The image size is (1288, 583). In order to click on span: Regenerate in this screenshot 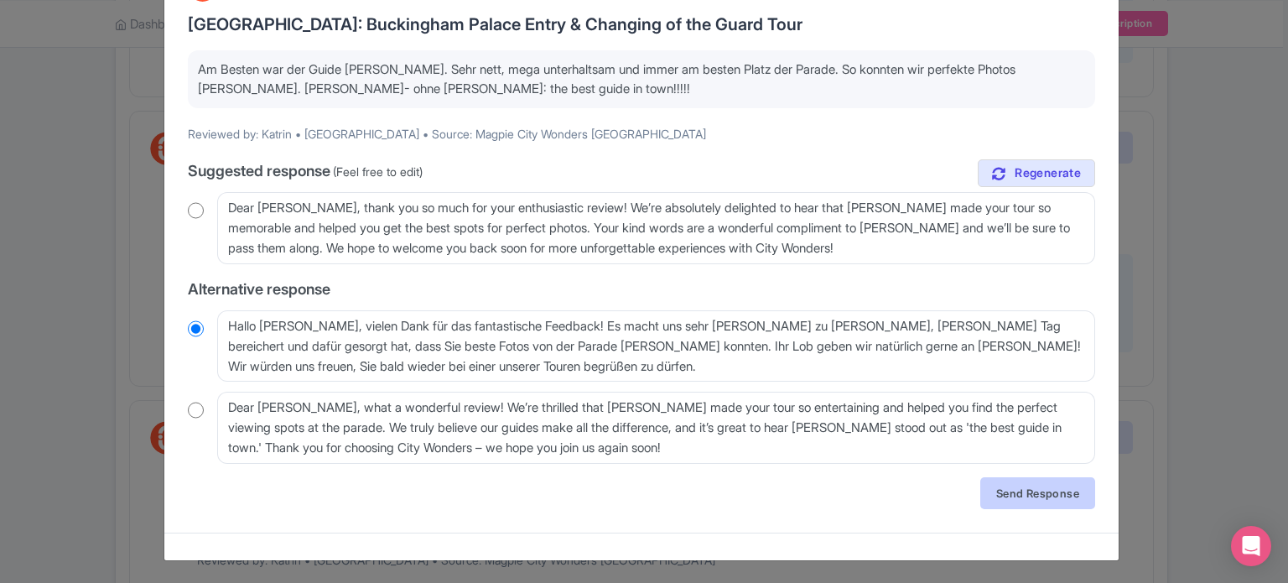, I will do `click(1047, 173)`.